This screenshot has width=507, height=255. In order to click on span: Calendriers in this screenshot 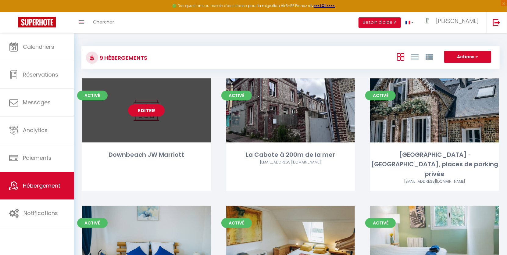, I will do `click(38, 47)`.